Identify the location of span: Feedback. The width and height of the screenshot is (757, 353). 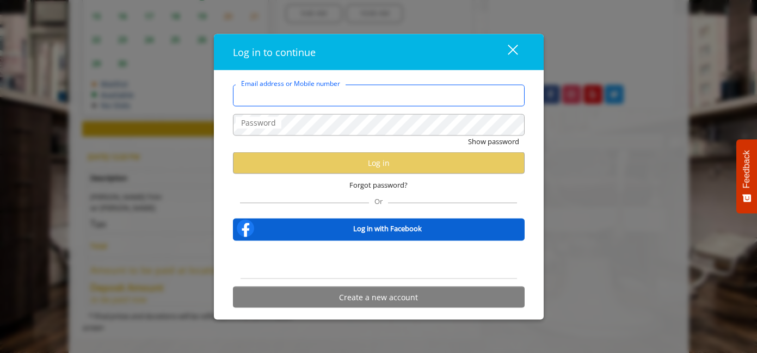
(747, 169).